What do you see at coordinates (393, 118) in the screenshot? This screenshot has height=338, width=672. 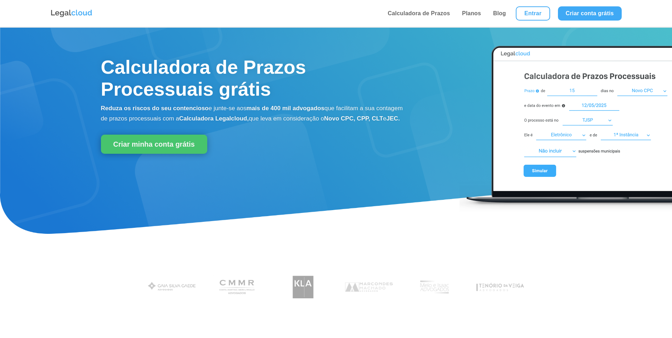 I see `b: JEC.` at bounding box center [393, 118].